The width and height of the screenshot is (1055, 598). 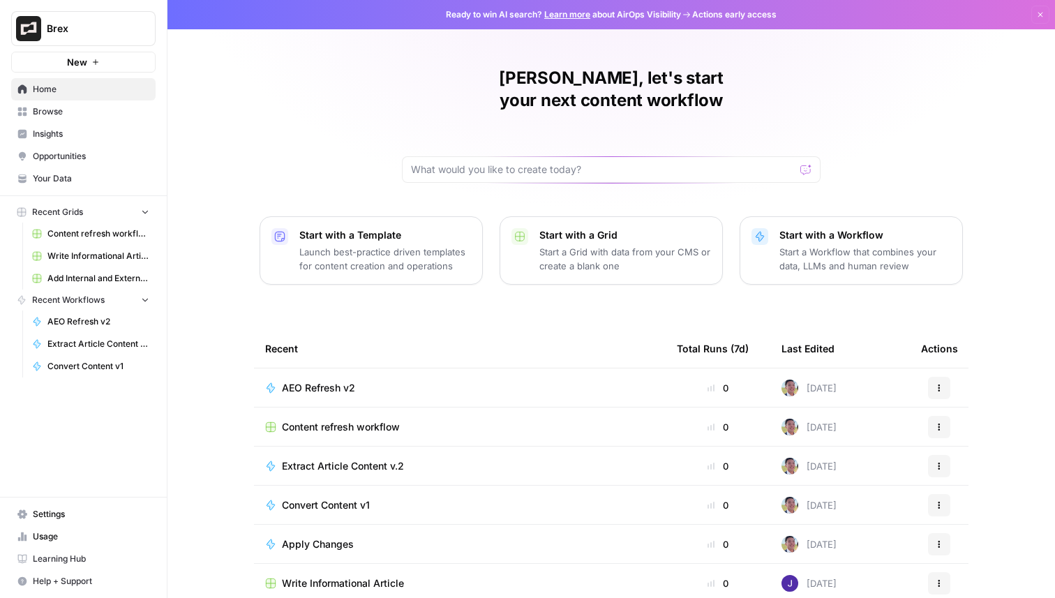 What do you see at coordinates (83, 179) in the screenshot?
I see `a: Your Data` at bounding box center [83, 179].